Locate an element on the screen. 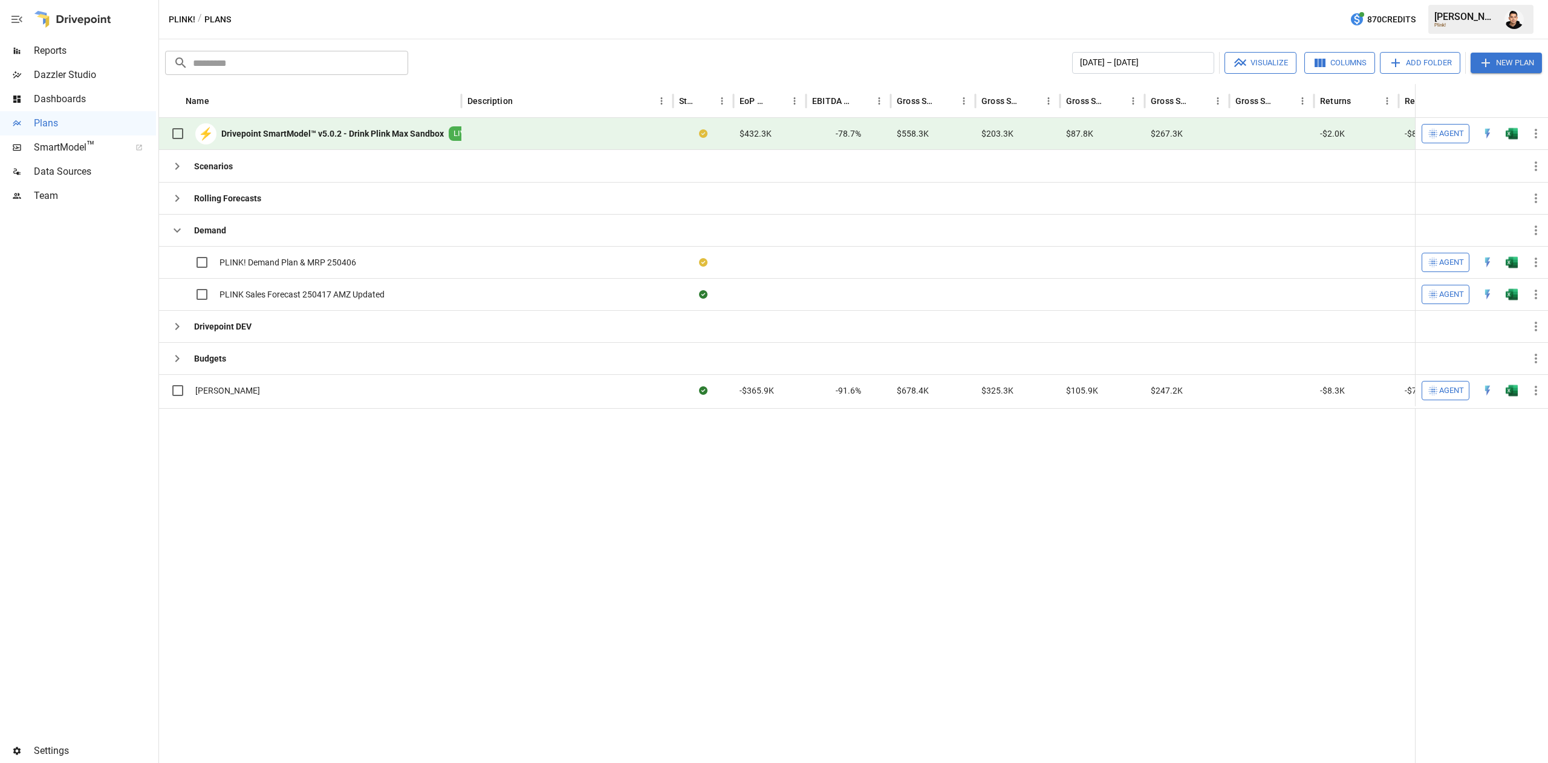 Image resolution: width=1548 pixels, height=763 pixels. button: 870Credits is located at coordinates (1382, 19).